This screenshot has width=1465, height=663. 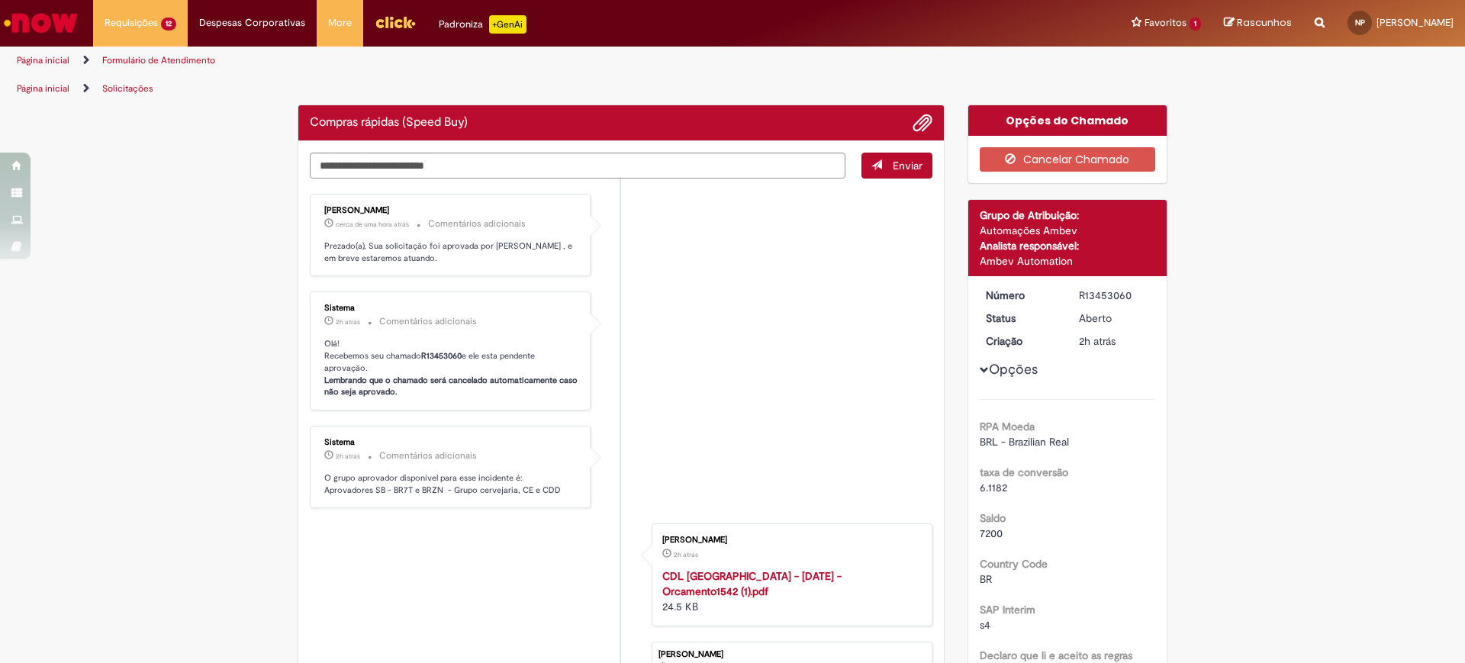 I want to click on a: Rascunhos, so click(x=1257, y=23).